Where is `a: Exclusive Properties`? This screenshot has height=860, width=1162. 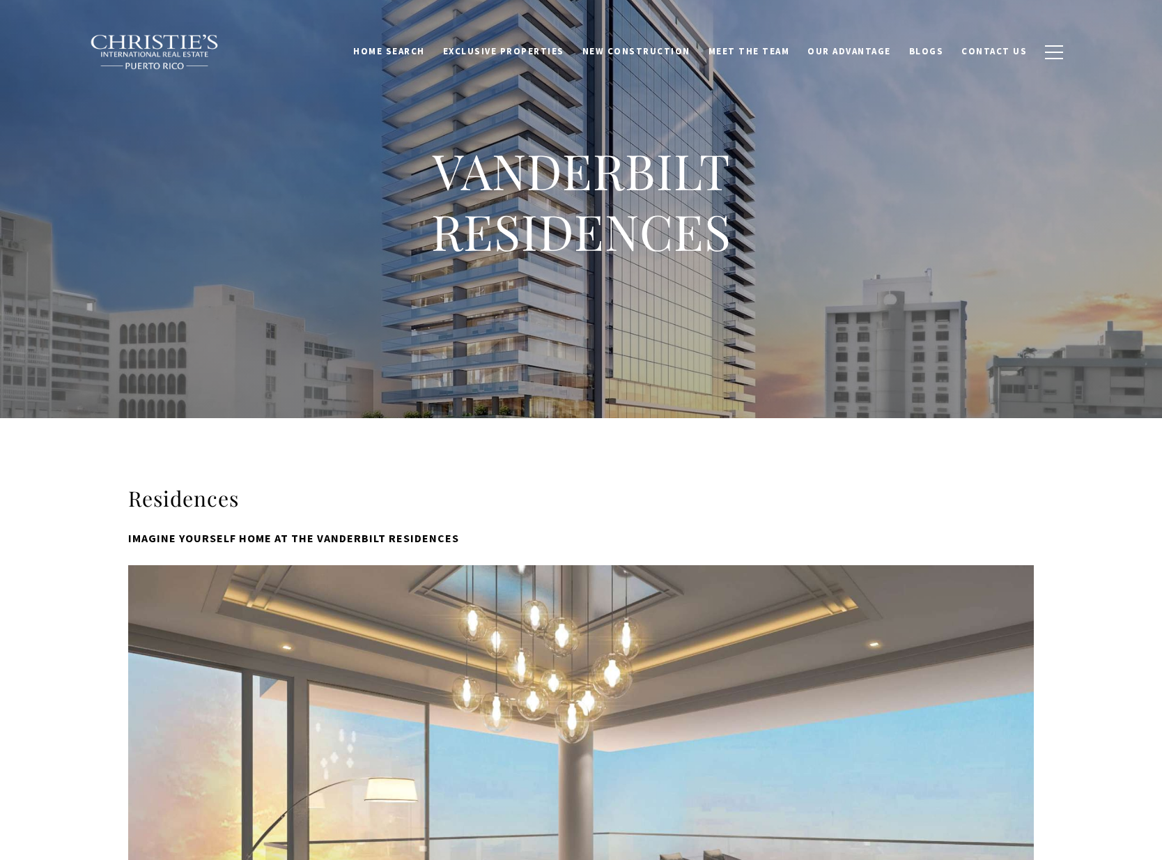 a: Exclusive Properties is located at coordinates (504, 52).